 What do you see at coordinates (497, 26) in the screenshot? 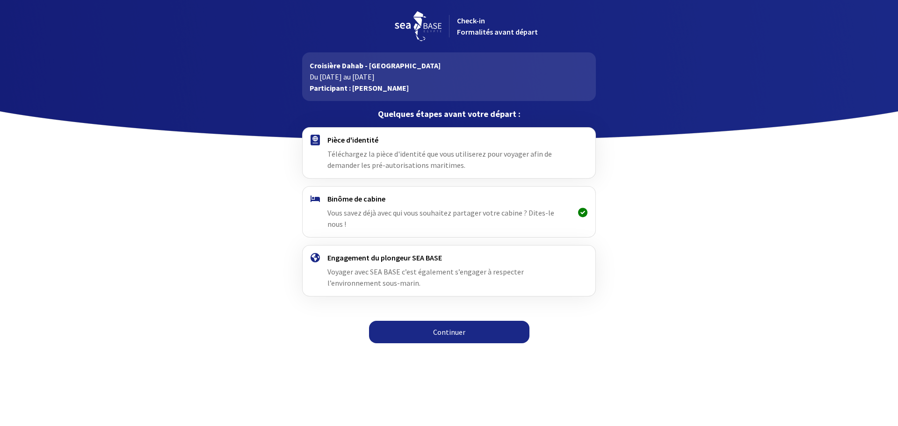
I see `span: Check-in Formalités avant départ` at bounding box center [497, 26].